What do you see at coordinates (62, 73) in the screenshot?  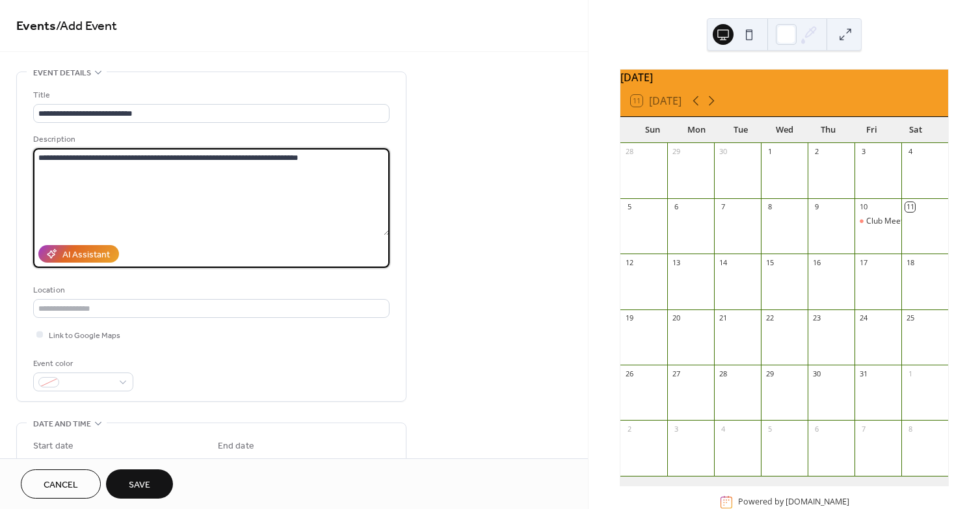 I see `span: Event details` at bounding box center [62, 73].